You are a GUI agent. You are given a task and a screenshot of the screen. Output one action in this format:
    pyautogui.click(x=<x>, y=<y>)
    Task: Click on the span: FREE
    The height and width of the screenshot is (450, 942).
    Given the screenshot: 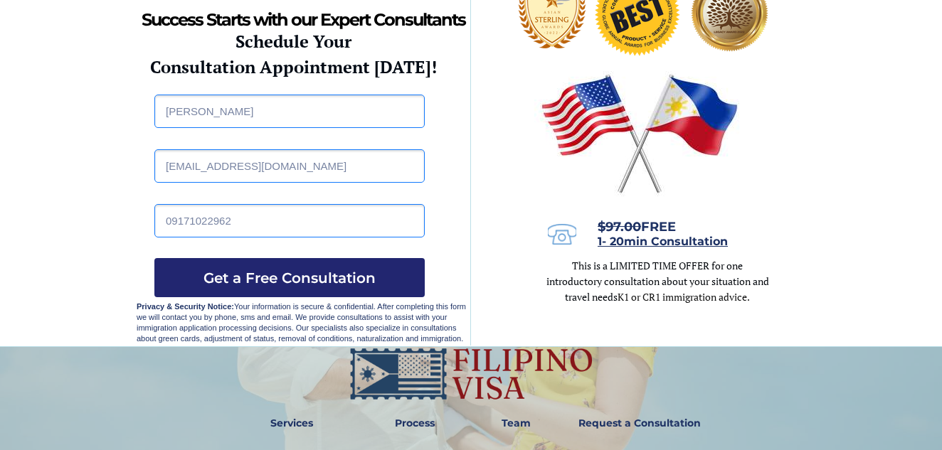 What is the action you would take?
    pyautogui.click(x=636, y=227)
    